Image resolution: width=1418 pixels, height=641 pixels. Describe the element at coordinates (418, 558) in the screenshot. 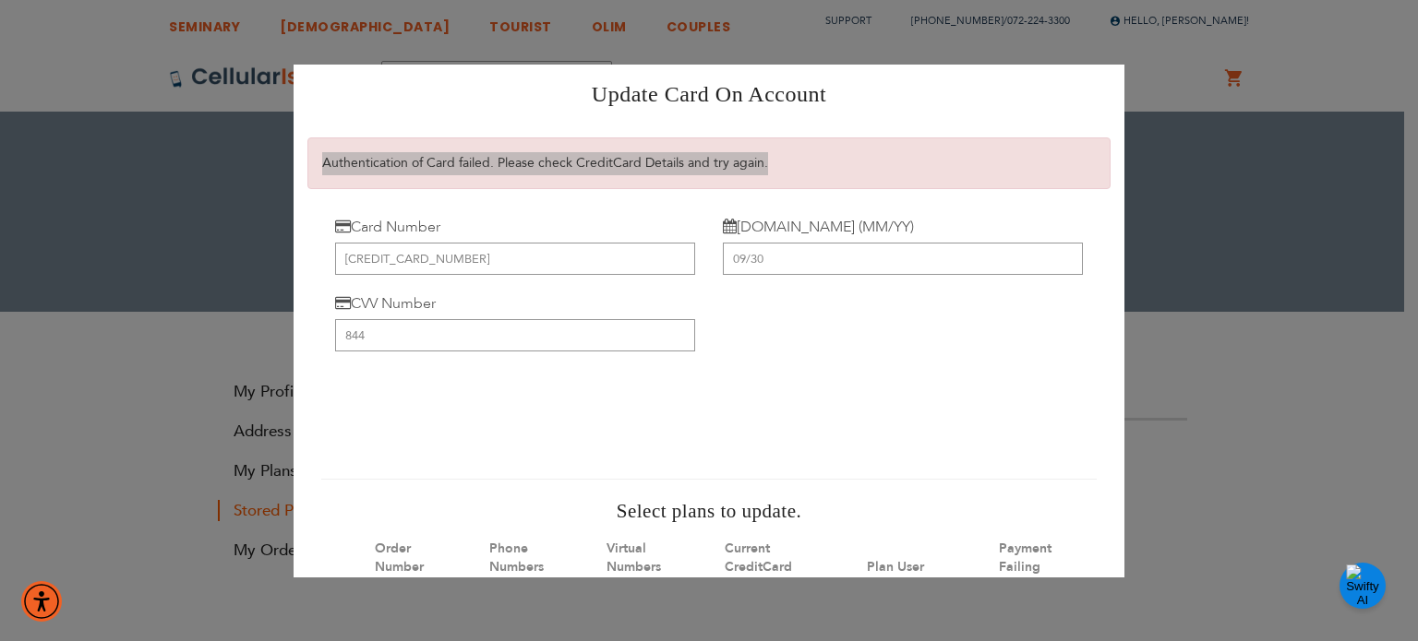

I see `th: Order Number` at that location.